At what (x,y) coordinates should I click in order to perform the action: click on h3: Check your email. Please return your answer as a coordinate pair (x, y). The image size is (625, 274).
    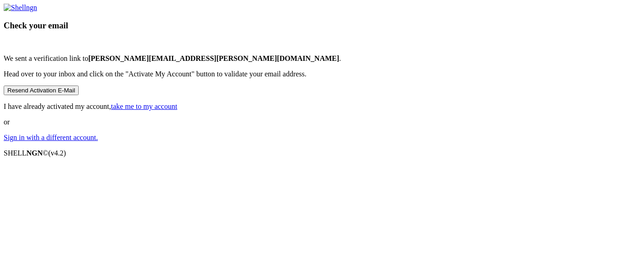
    Looking at the image, I should click on (312, 26).